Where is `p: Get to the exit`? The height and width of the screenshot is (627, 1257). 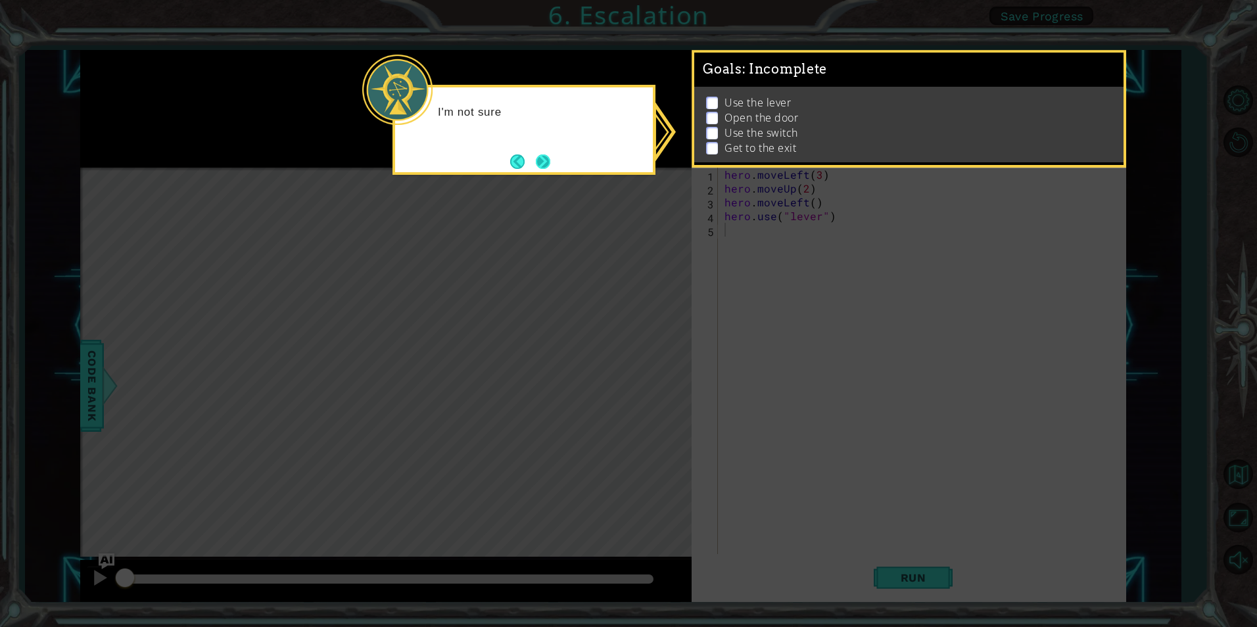 p: Get to the exit is located at coordinates (760, 148).